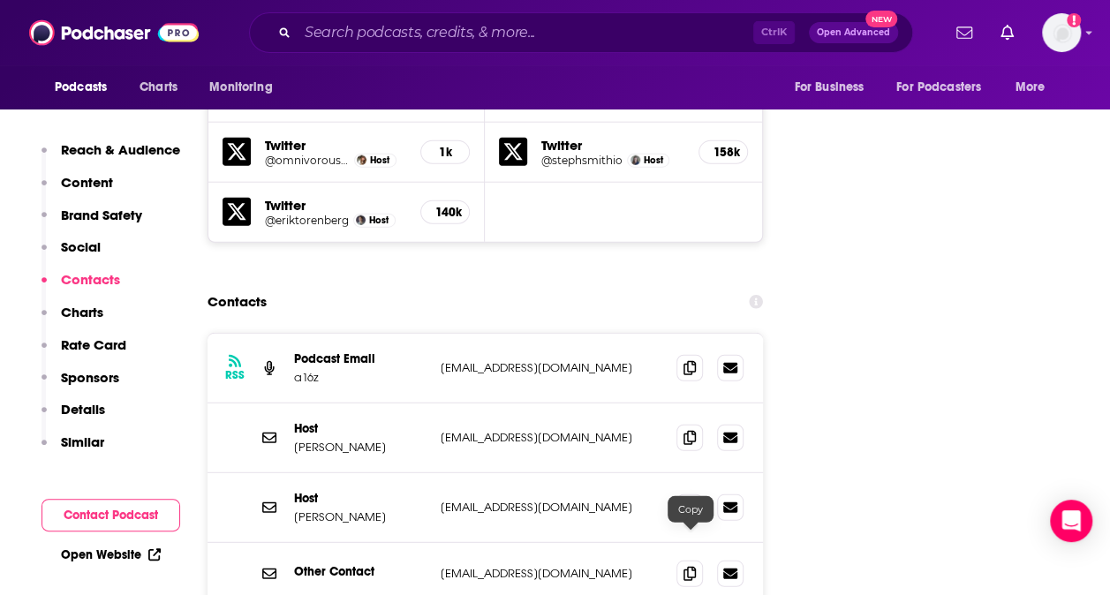  Describe the element at coordinates (445, 212) in the screenshot. I see `h5: 140k` at that location.